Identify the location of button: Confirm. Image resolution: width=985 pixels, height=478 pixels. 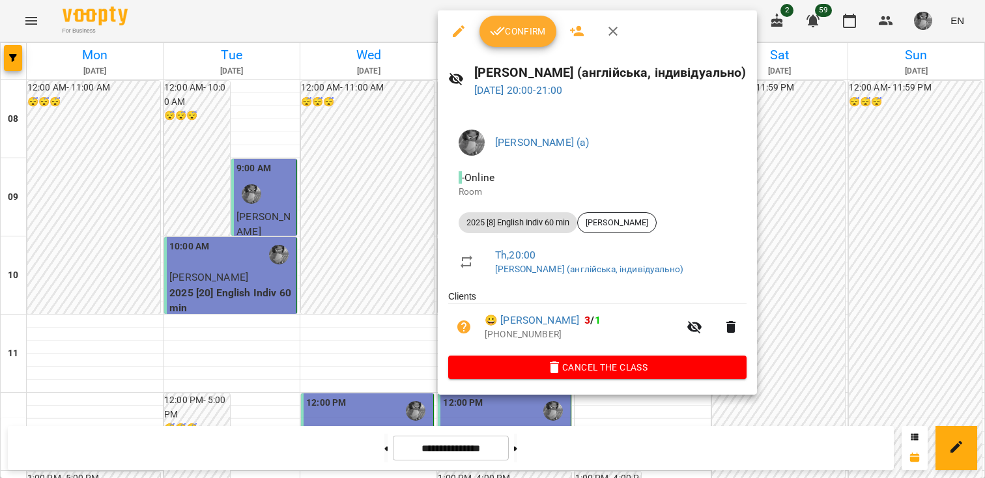
(518, 31).